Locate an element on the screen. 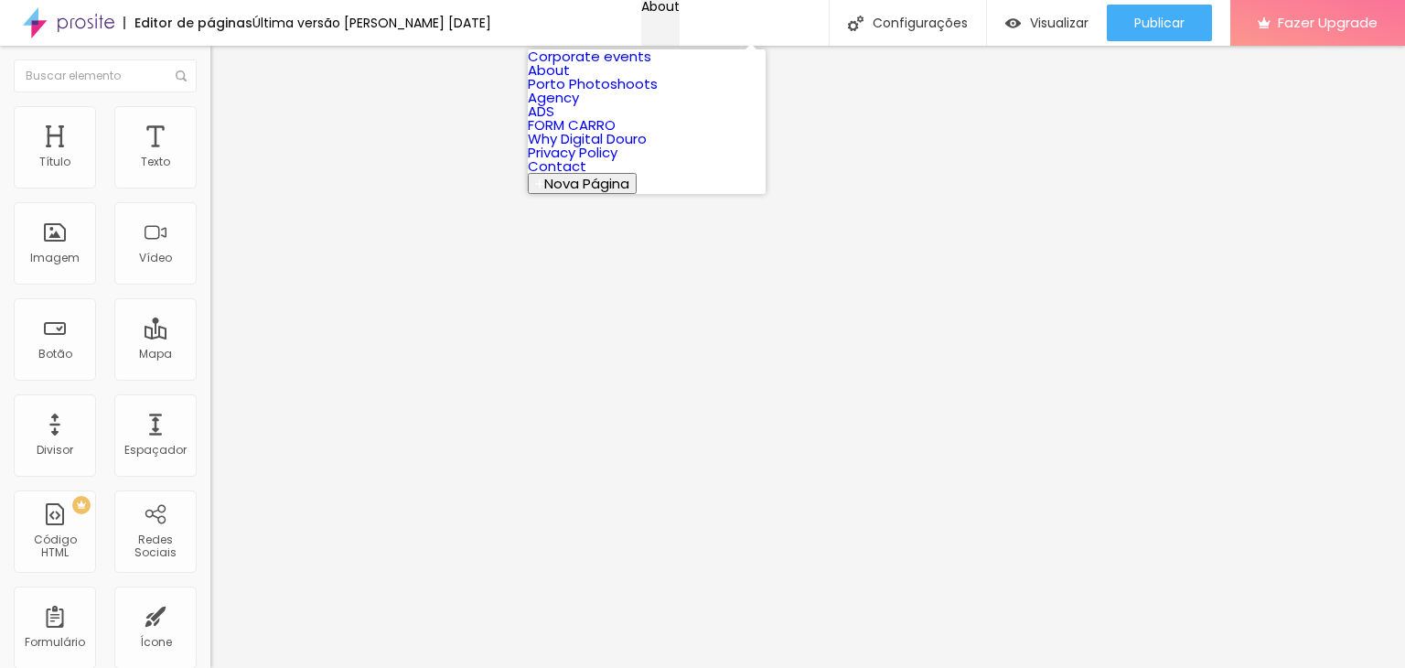 This screenshot has width=1405, height=668. a: Contact is located at coordinates (557, 166).